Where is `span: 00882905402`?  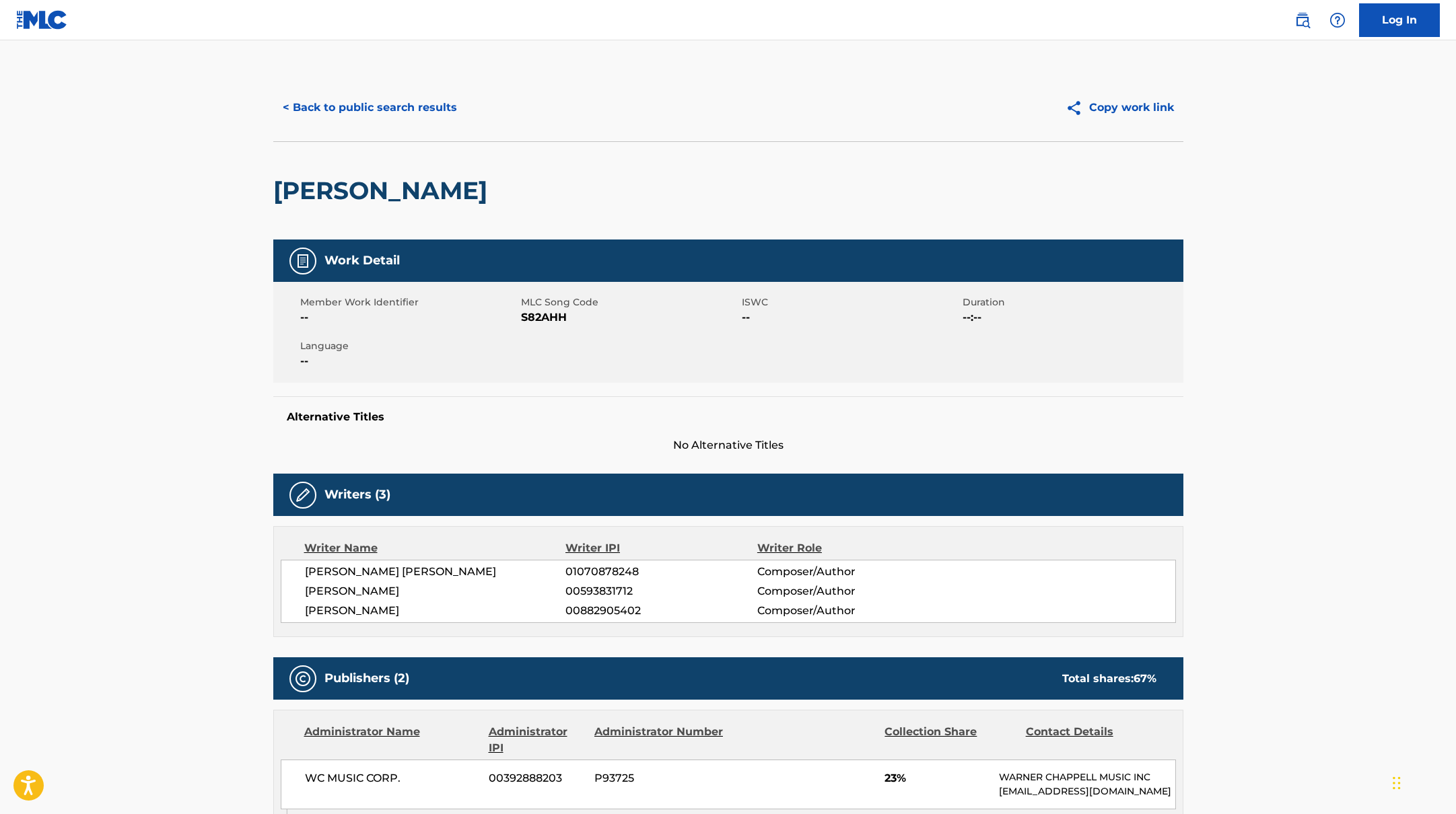 span: 00882905402 is located at coordinates (661, 611).